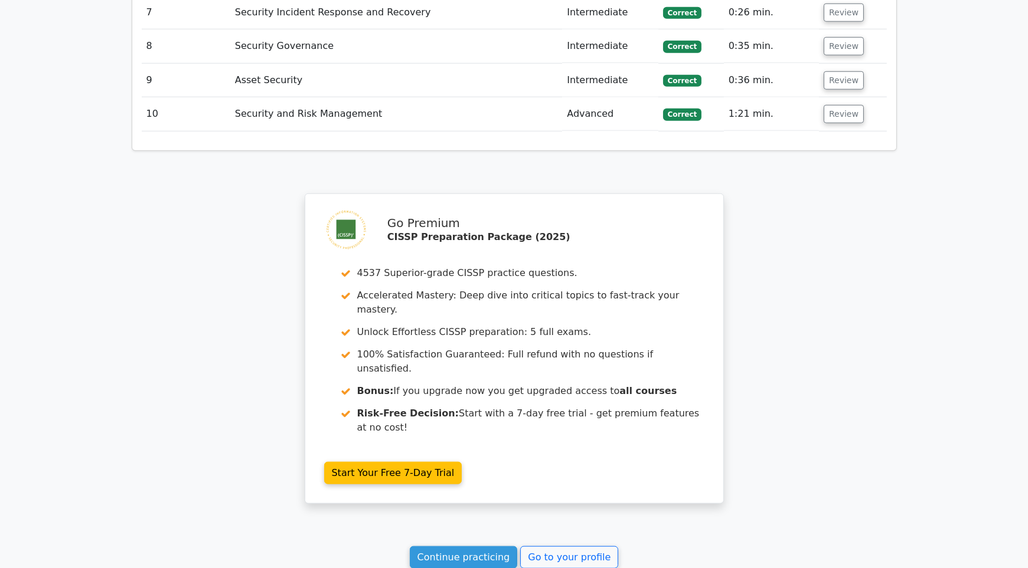 The image size is (1028, 568). Describe the element at coordinates (186, 46) in the screenshot. I see `td: 8` at that location.